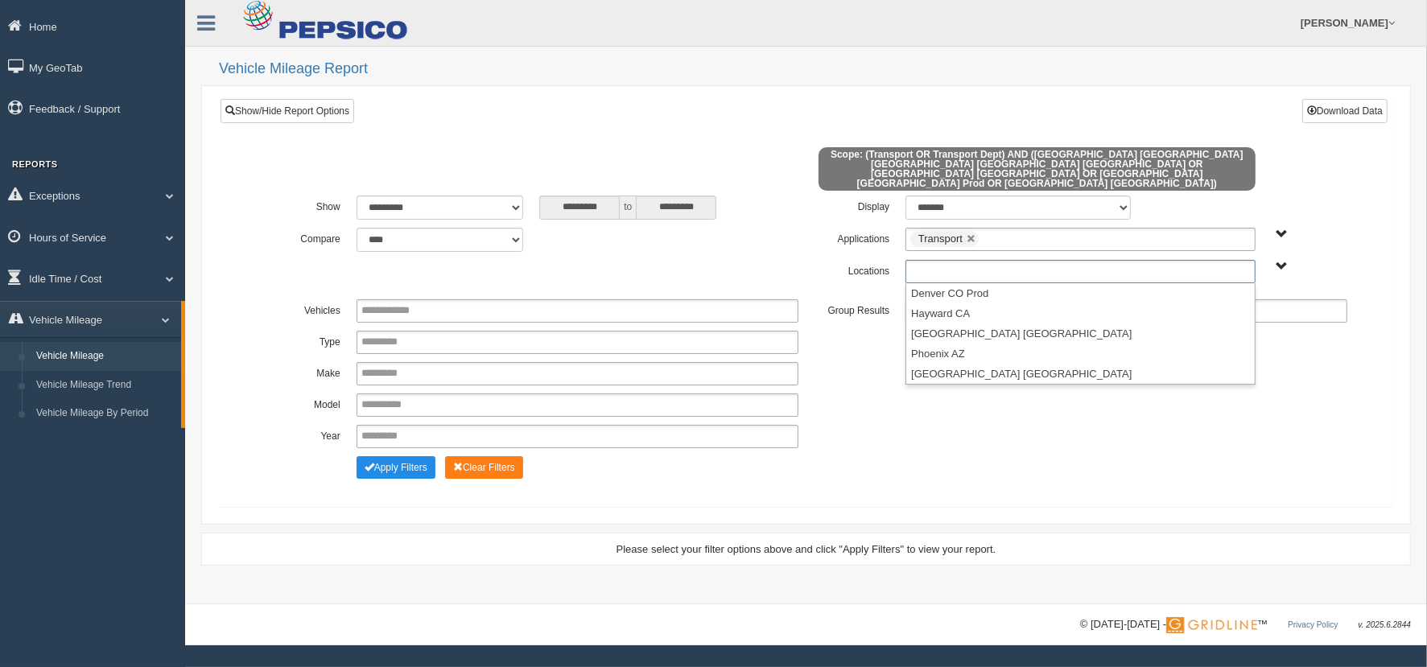 This screenshot has width=1427, height=667. Describe the element at coordinates (1345, 111) in the screenshot. I see `button: Download Data` at that location.